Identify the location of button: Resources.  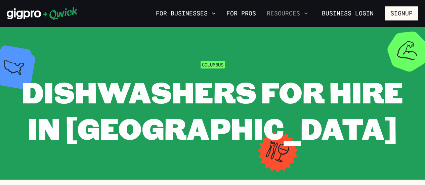
(287, 13).